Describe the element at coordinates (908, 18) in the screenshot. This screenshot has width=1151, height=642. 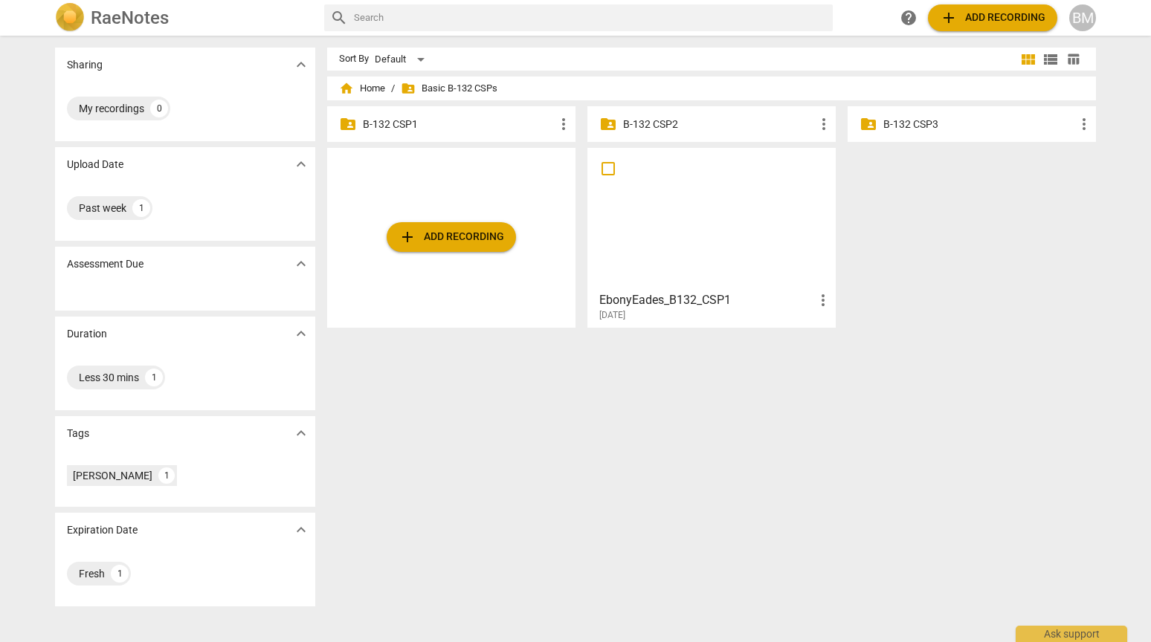
I see `a: Help` at that location.